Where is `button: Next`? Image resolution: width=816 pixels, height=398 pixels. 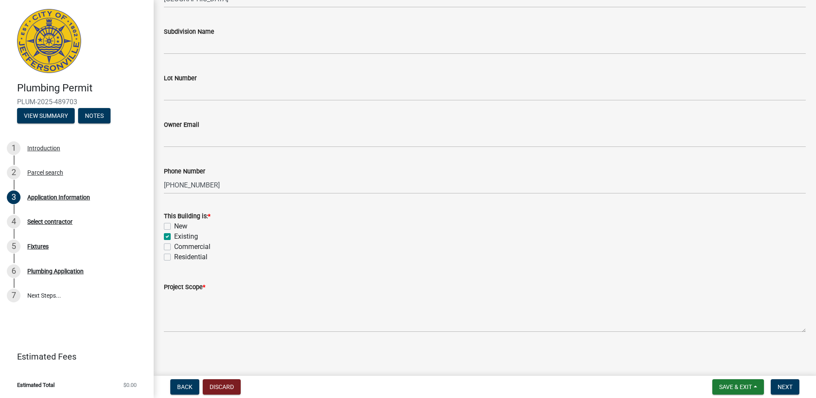
button: Next is located at coordinates (785, 387).